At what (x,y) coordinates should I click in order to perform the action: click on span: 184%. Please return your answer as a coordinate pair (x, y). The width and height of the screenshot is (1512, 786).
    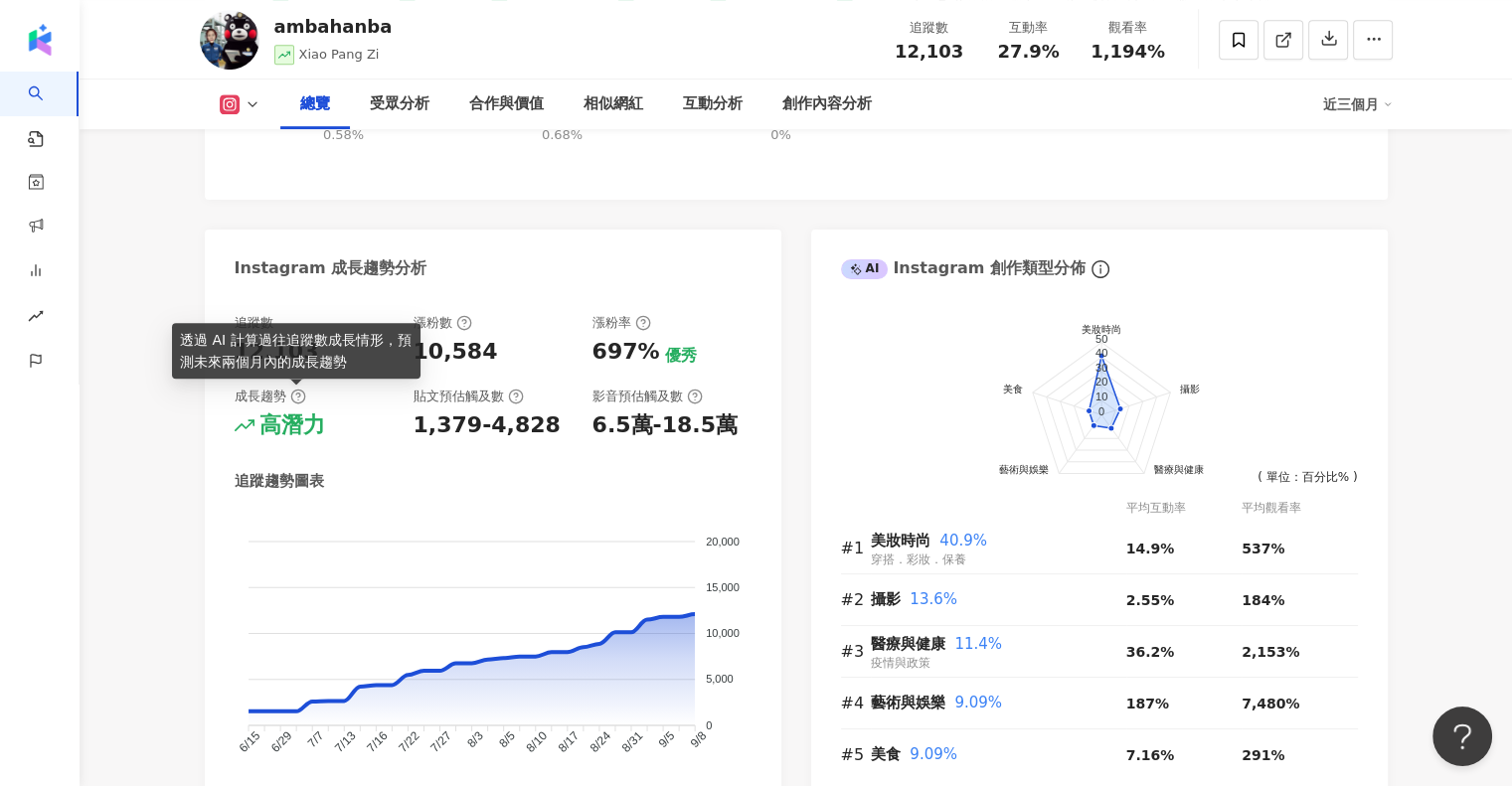
    Looking at the image, I should click on (1262, 600).